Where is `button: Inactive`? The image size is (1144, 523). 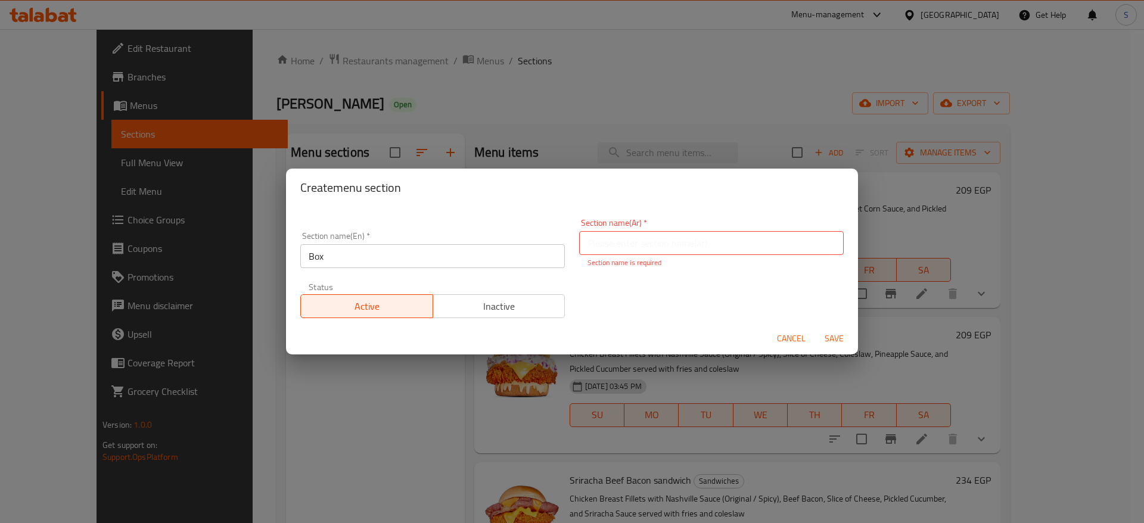
button: Inactive is located at coordinates (499, 306).